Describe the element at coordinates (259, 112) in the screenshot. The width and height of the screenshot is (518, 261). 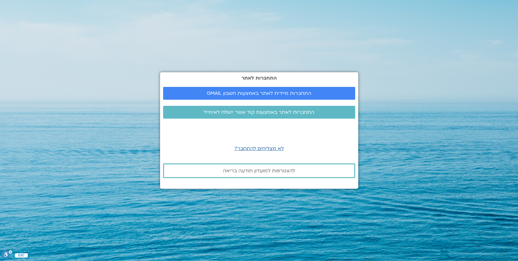
I see `a: התחברות לאתר באמצעות קוד אשר יישלח לאימייל` at that location.